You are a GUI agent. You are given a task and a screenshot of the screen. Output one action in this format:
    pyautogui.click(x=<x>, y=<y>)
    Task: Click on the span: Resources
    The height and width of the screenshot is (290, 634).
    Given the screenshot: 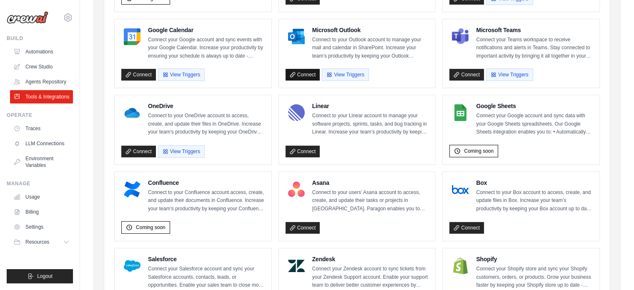 What is the action you would take?
    pyautogui.click(x=37, y=242)
    